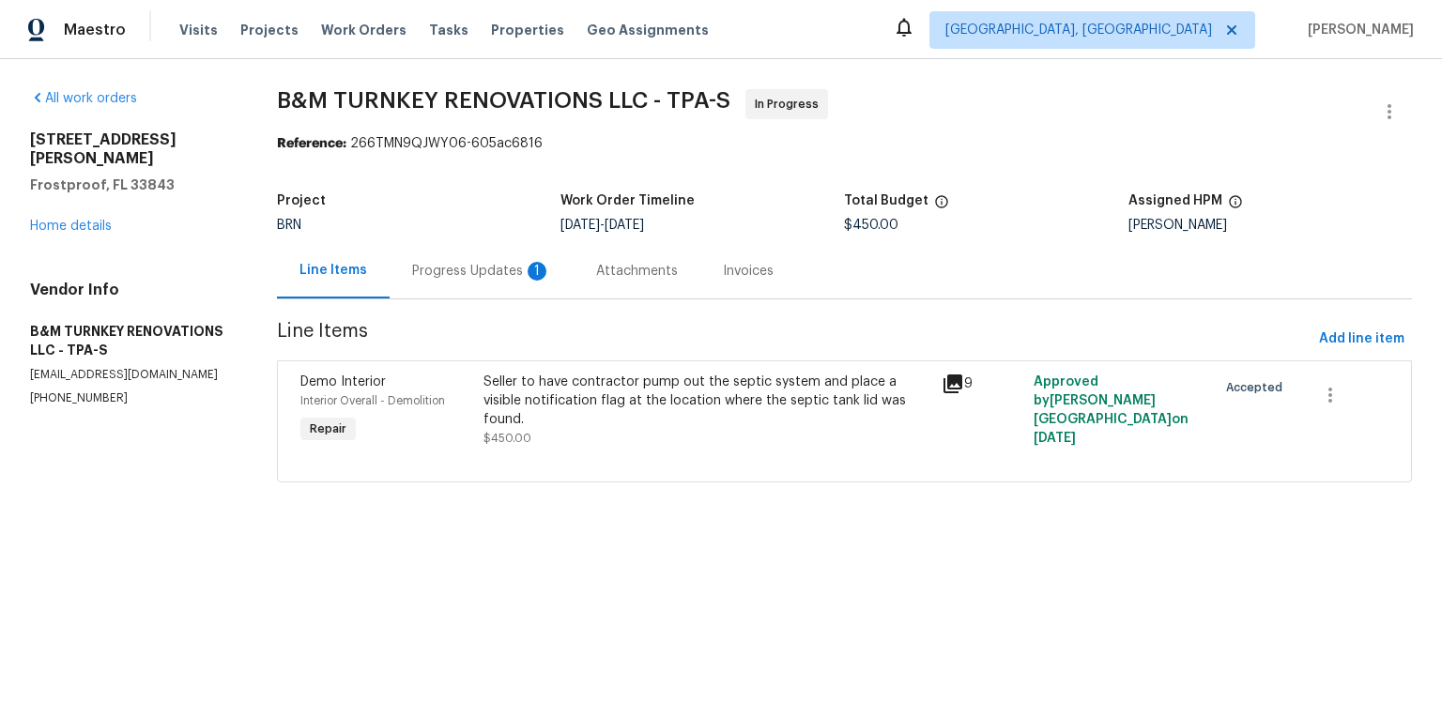  Describe the element at coordinates (343, 382) in the screenshot. I see `span: Demo Interior` at that location.